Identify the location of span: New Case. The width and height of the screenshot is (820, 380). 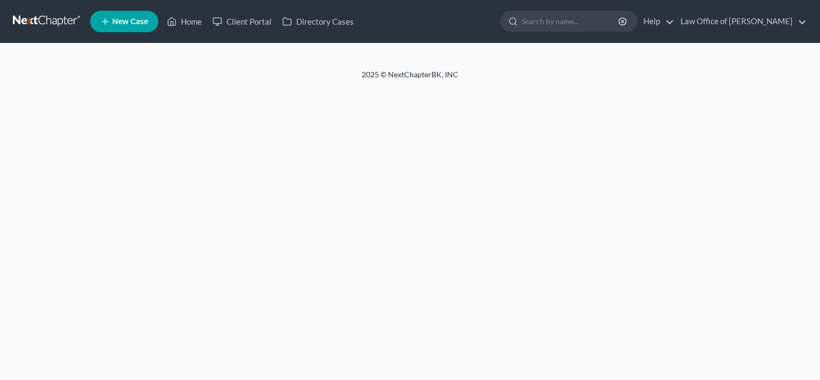
(130, 21).